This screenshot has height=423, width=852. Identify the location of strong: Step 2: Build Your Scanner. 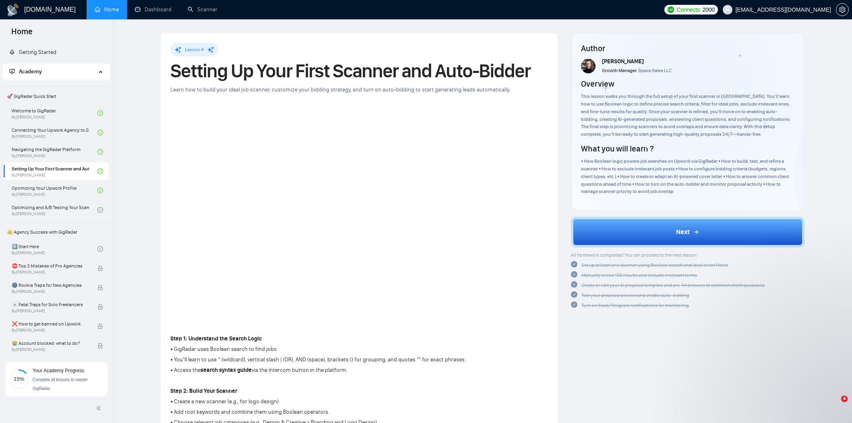
(204, 391).